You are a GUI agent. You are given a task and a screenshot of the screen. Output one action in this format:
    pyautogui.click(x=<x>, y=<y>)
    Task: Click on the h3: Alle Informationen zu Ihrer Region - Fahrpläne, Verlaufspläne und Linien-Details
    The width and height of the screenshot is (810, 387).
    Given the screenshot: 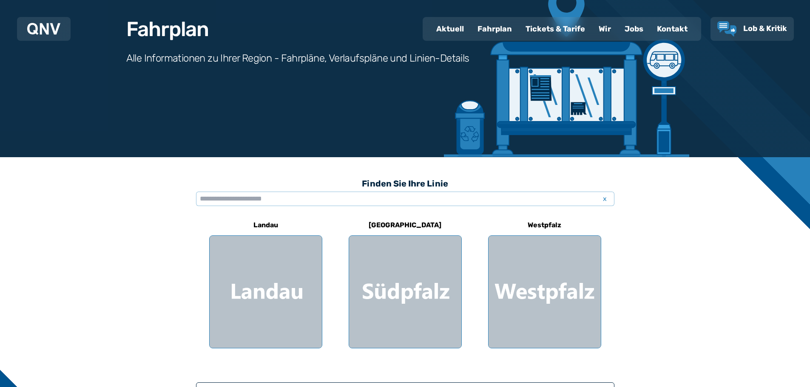 What is the action you would take?
    pyautogui.click(x=298, y=58)
    